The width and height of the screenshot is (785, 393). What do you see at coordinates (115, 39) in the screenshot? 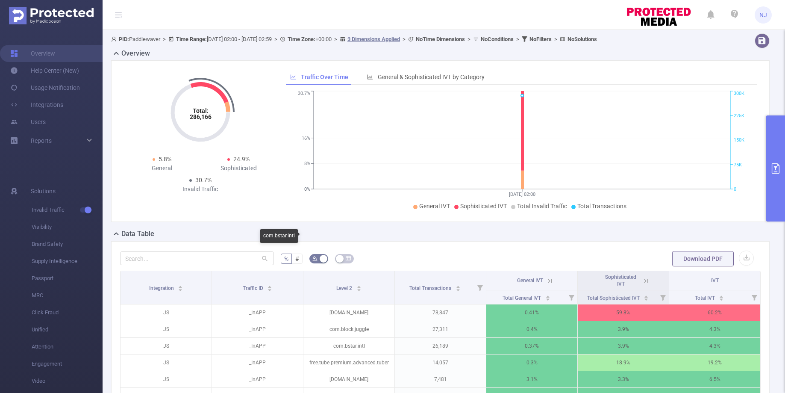
I see `i: icon: user` at bounding box center [115, 39].